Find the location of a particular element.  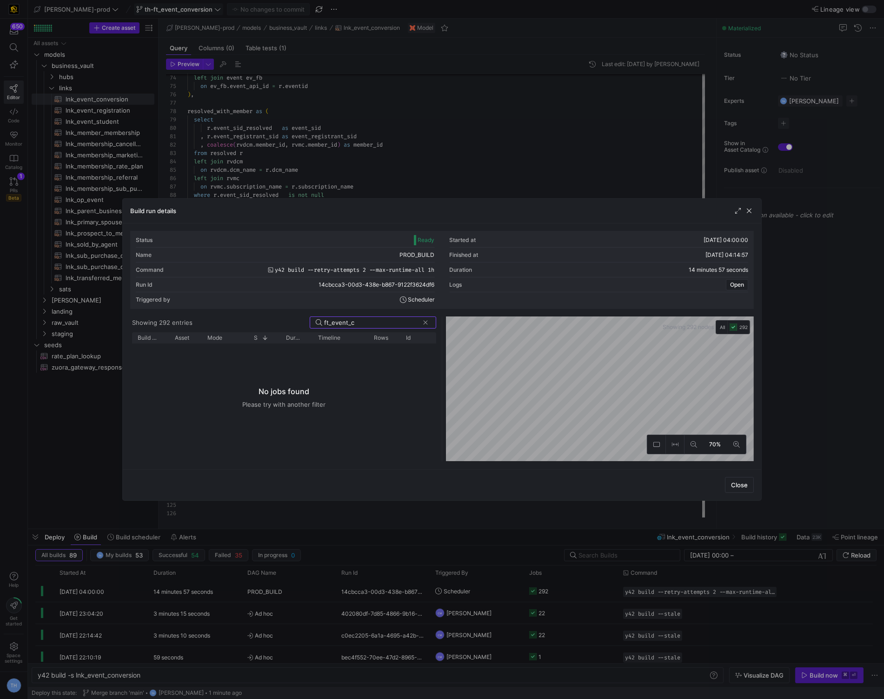

span: Id is located at coordinates (408, 338).